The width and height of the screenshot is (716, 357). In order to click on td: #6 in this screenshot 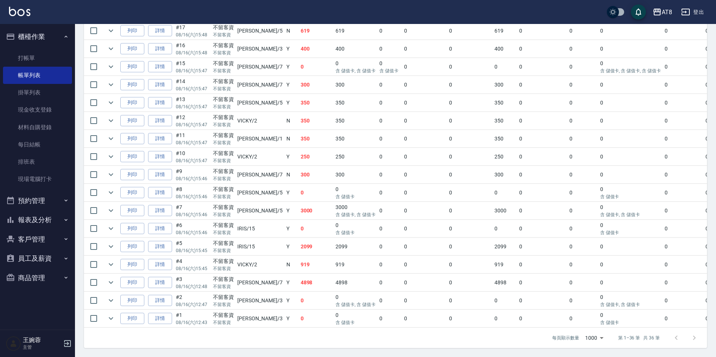, I will do `click(192, 229)`.